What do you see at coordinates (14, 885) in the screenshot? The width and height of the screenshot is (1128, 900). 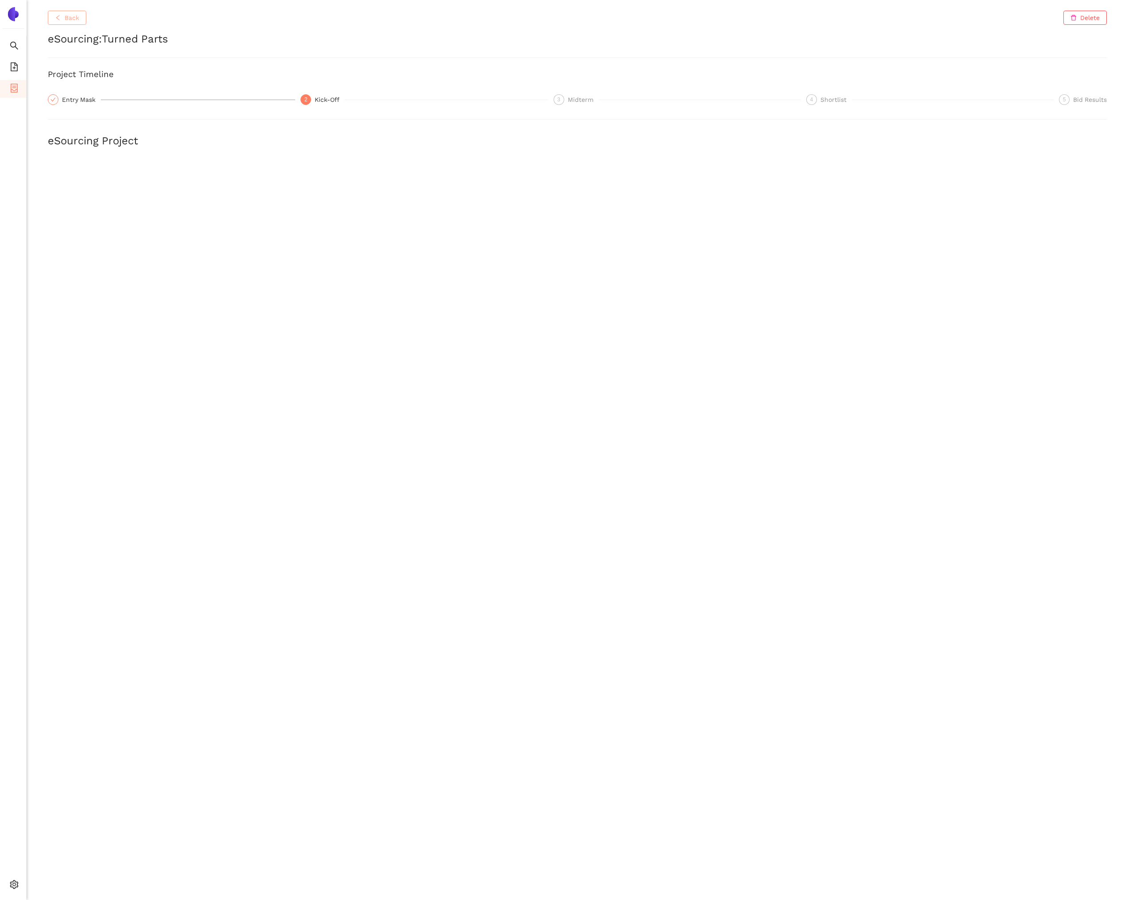 I see `span: setting` at bounding box center [14, 885].